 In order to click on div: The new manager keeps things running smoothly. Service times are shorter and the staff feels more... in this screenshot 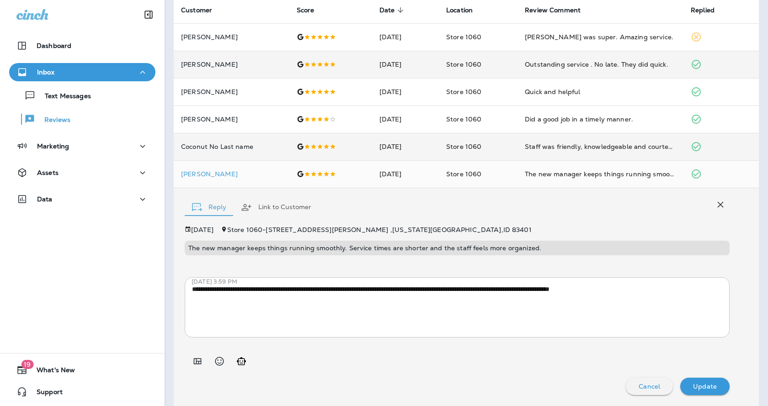, I will do `click(600, 174)`.